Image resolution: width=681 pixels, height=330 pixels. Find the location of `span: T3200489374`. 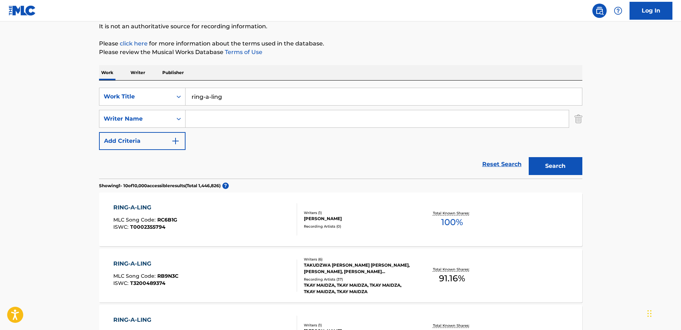

span: T3200489374 is located at coordinates (148, 283).